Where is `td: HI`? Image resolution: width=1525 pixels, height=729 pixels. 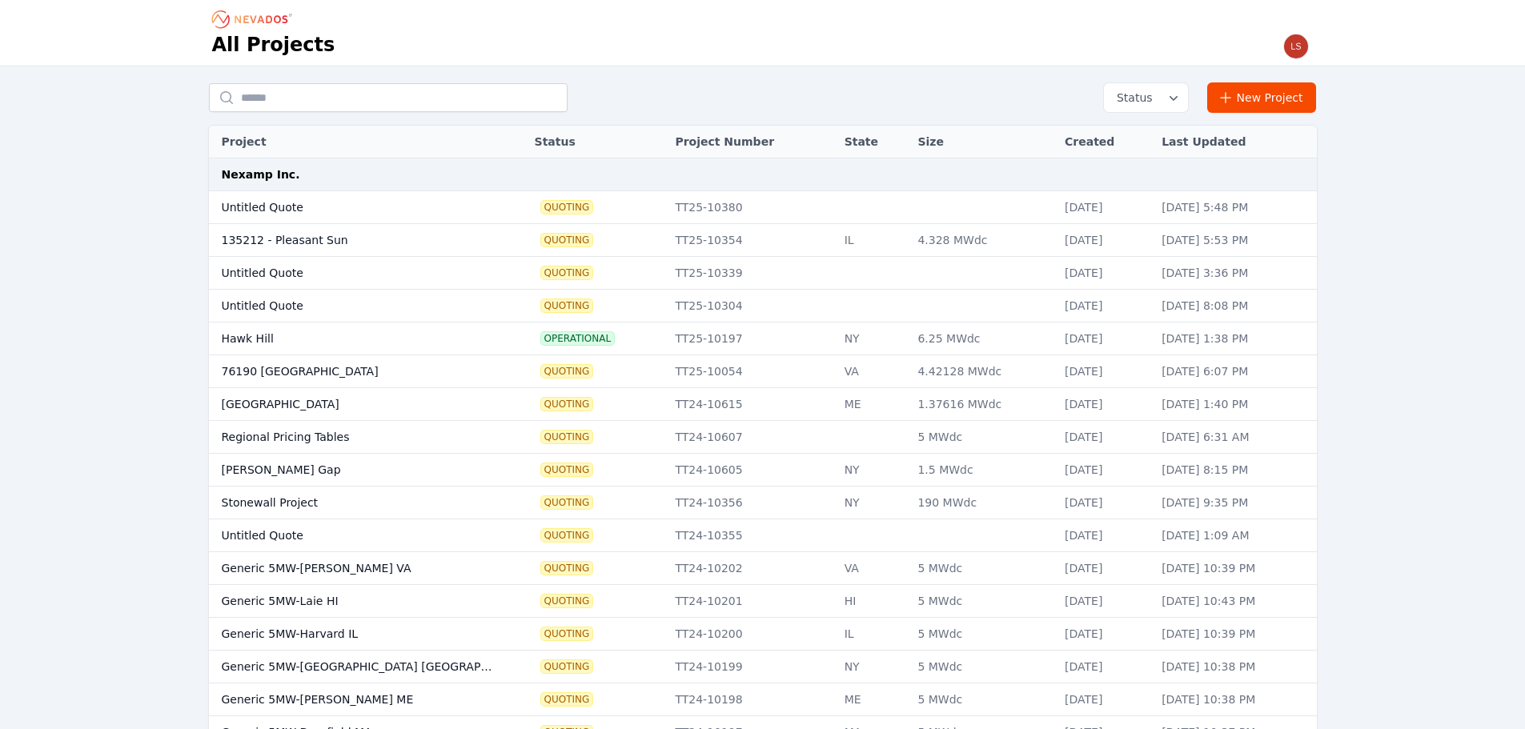
td: HI is located at coordinates (874, 601).